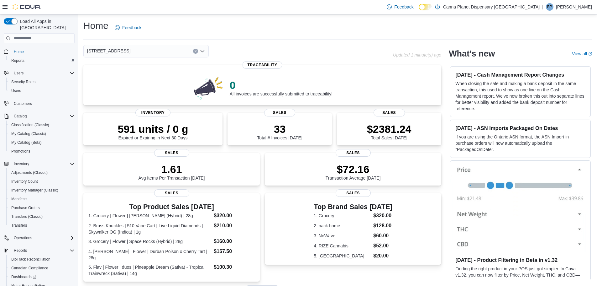 This screenshot has height=286, width=597. I want to click on dd: $157.50, so click(234, 251).